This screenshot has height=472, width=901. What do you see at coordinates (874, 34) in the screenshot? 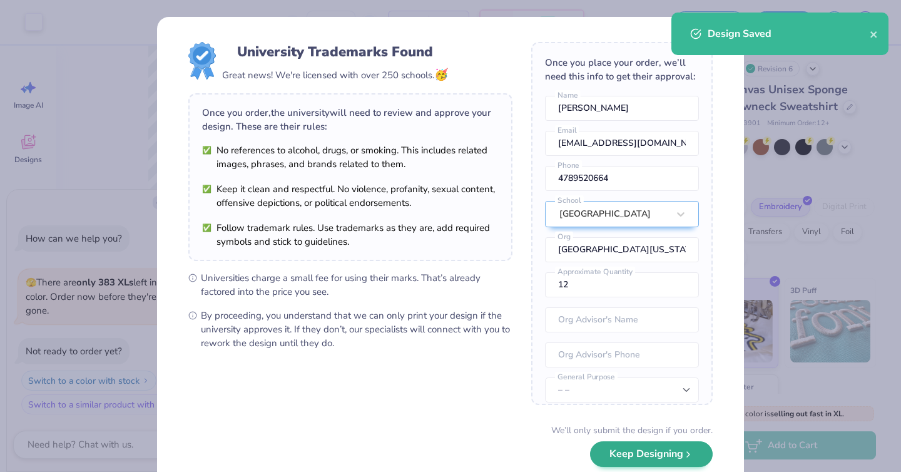
I see `button: close` at bounding box center [874, 34].